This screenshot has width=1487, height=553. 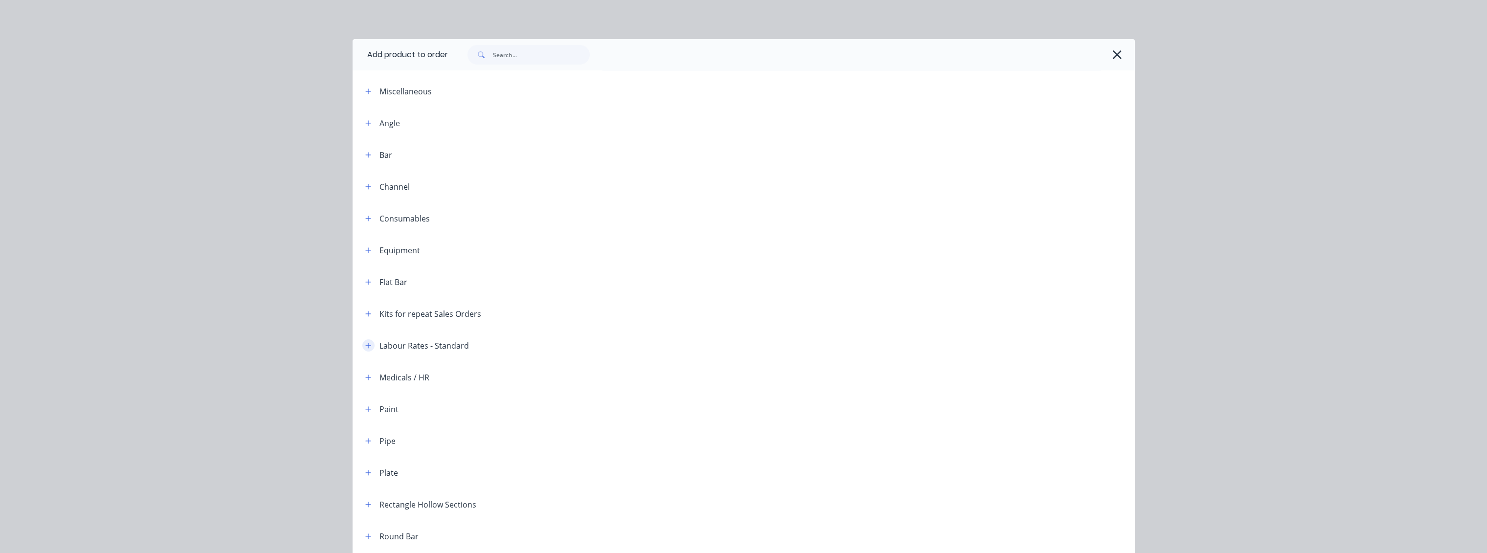 I want to click on div: Channel, so click(x=394, y=187).